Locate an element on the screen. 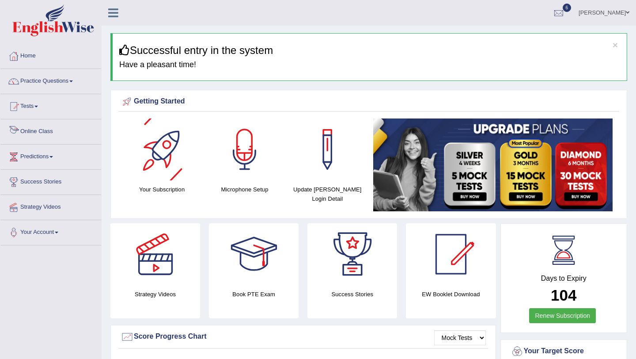 The width and height of the screenshot is (636, 359). h4: Your Subscription is located at coordinates (162, 189).